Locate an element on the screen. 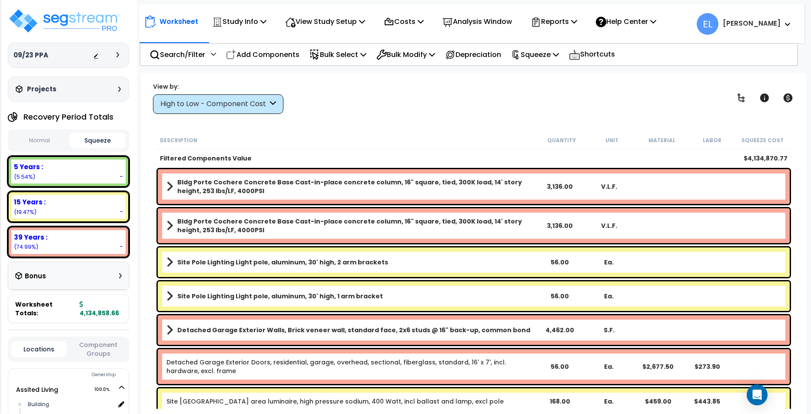  p: Study Info is located at coordinates (239, 21).